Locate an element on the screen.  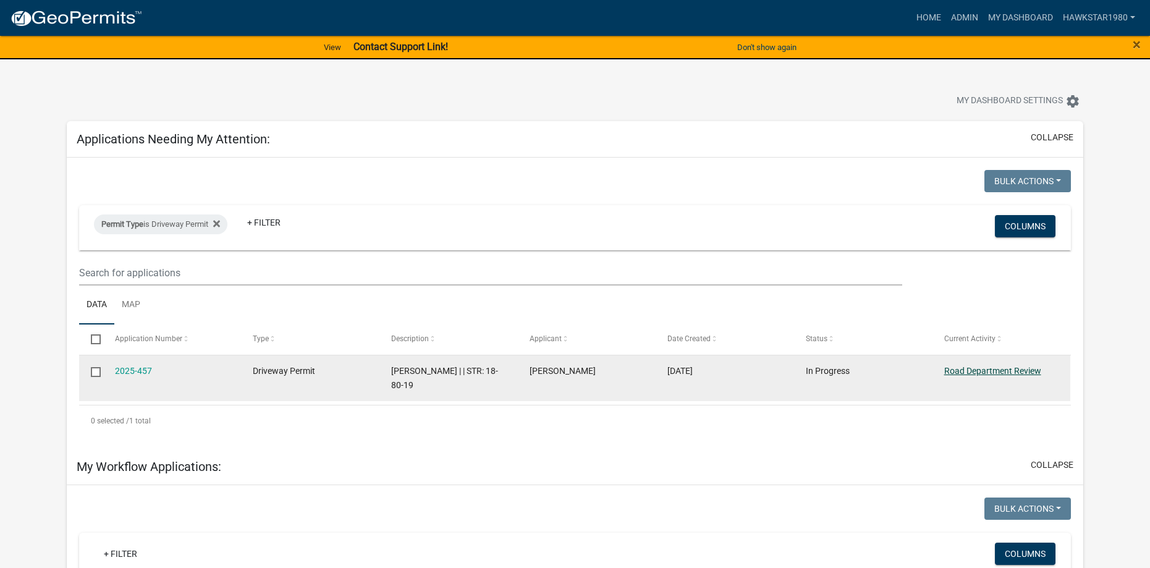
span: Application Number is located at coordinates (148, 339).